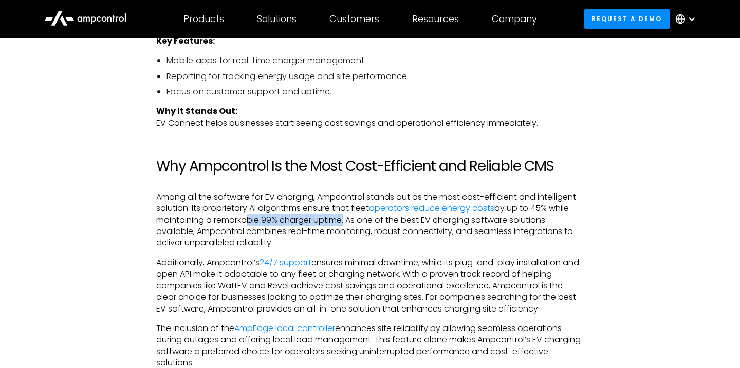 The image size is (740, 368). I want to click on a: Request a demo, so click(627, 18).